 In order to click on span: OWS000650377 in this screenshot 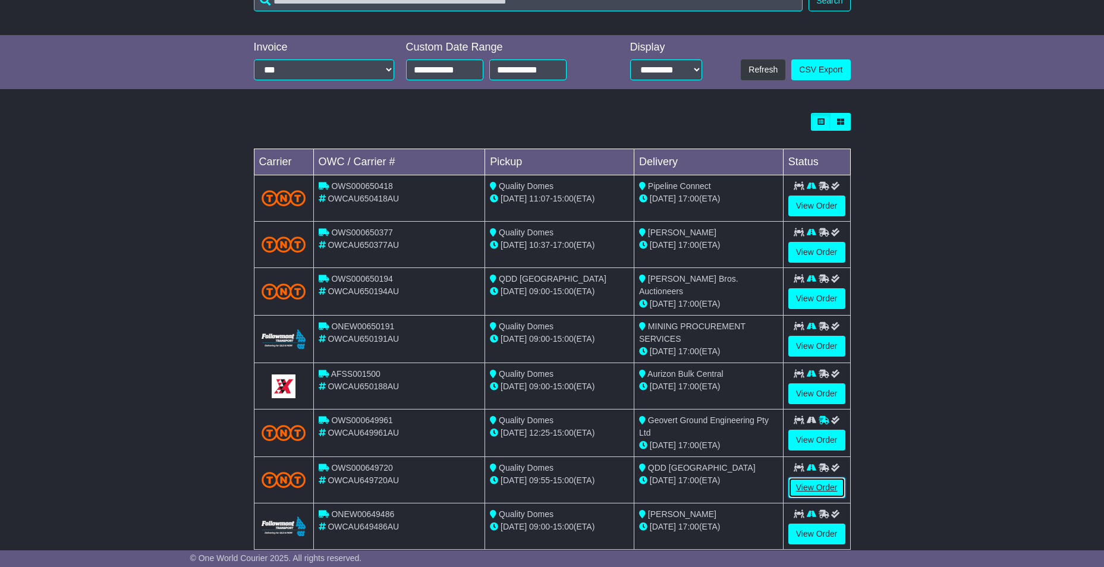, I will do `click(362, 232)`.